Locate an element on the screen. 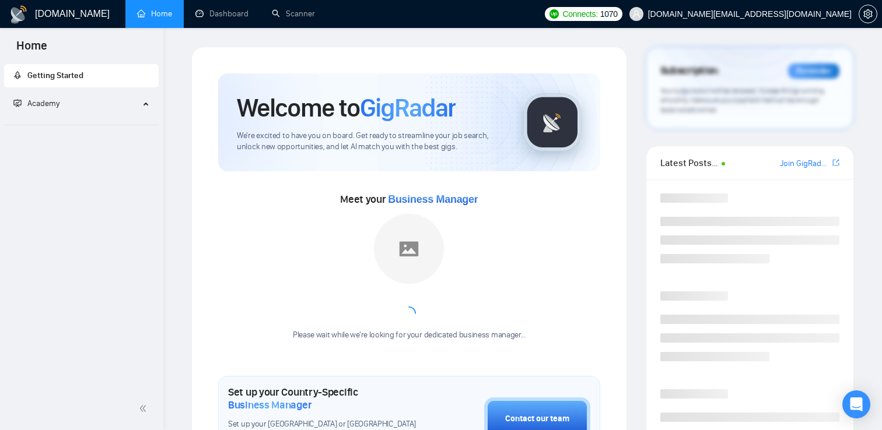  span: Your subscription will be renewed. To keep things running smoothly, make sure your payment method... is located at coordinates (742, 100).